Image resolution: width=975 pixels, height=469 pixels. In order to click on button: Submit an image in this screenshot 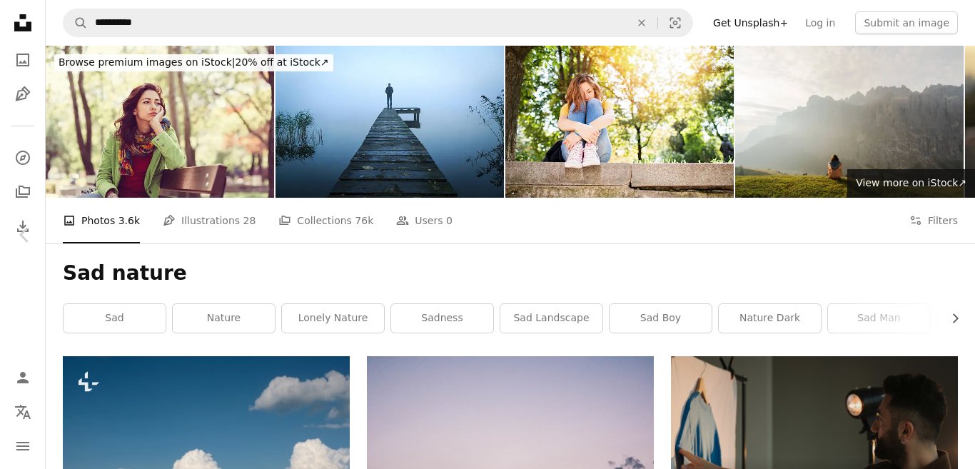, I will do `click(906, 23)`.